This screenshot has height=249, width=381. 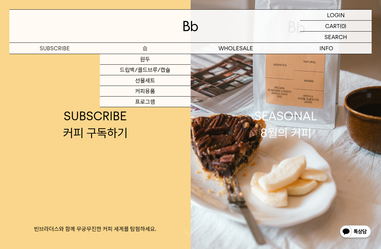 I want to click on p: LOGIN, so click(x=336, y=15).